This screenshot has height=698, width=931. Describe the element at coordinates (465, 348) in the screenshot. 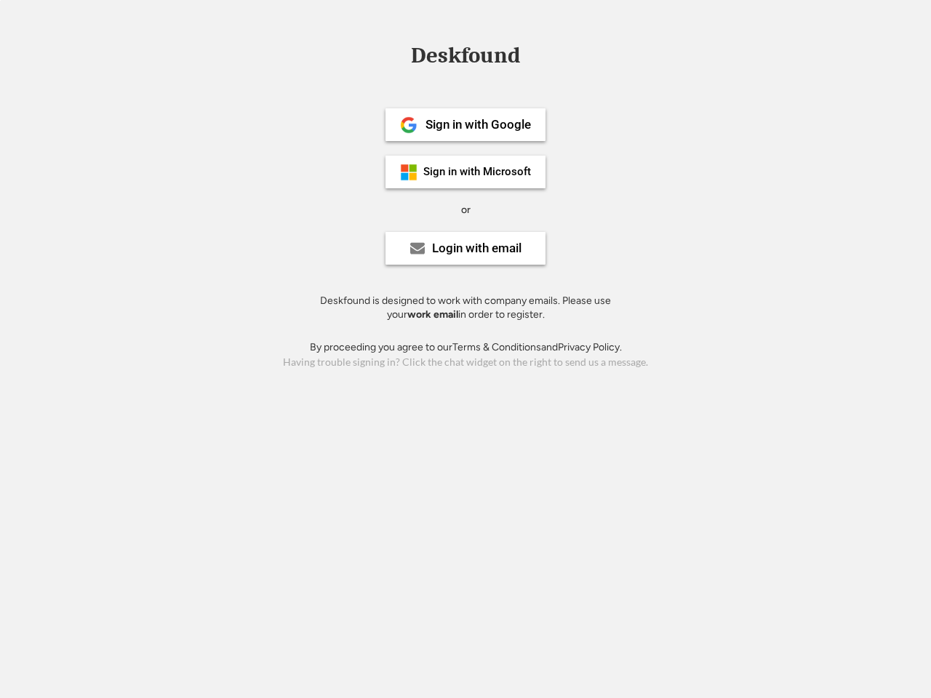

I see `div: By proceeding you agree to our and` at that location.